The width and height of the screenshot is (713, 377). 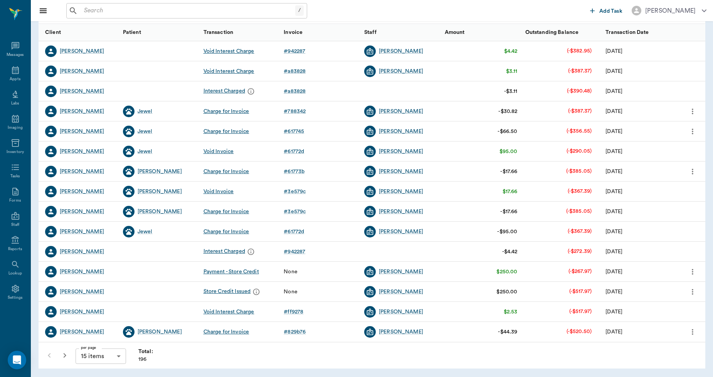 What do you see at coordinates (579, 51) in the screenshot?
I see `td: (-$382.95)` at bounding box center [579, 51].